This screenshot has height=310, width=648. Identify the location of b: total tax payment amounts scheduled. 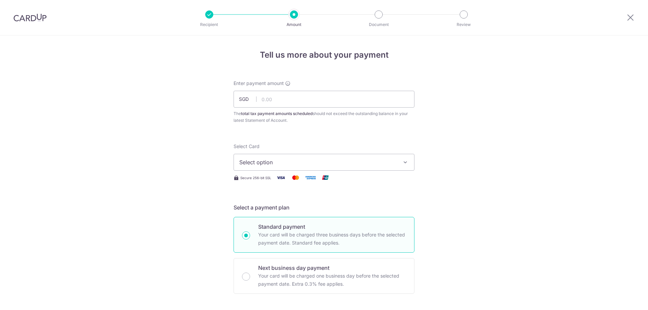
(277, 113).